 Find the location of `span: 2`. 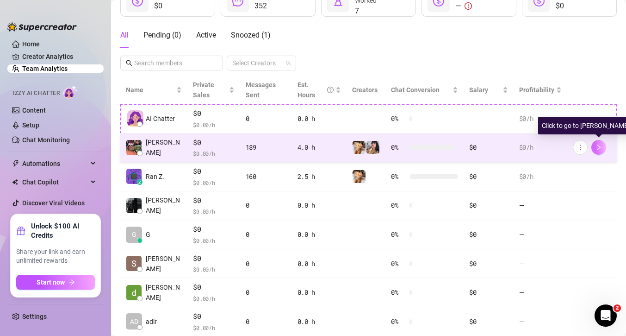

span: 2 is located at coordinates (618, 308).